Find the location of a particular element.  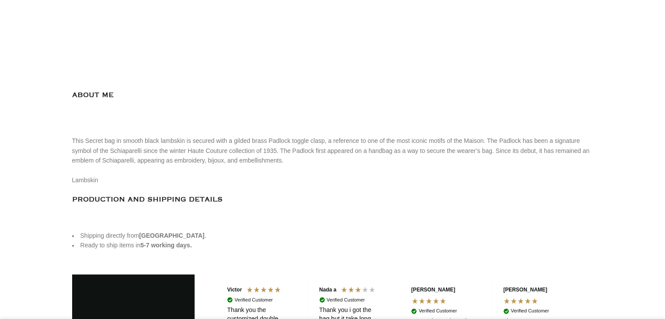

div: Nada a is located at coordinates (327, 290).